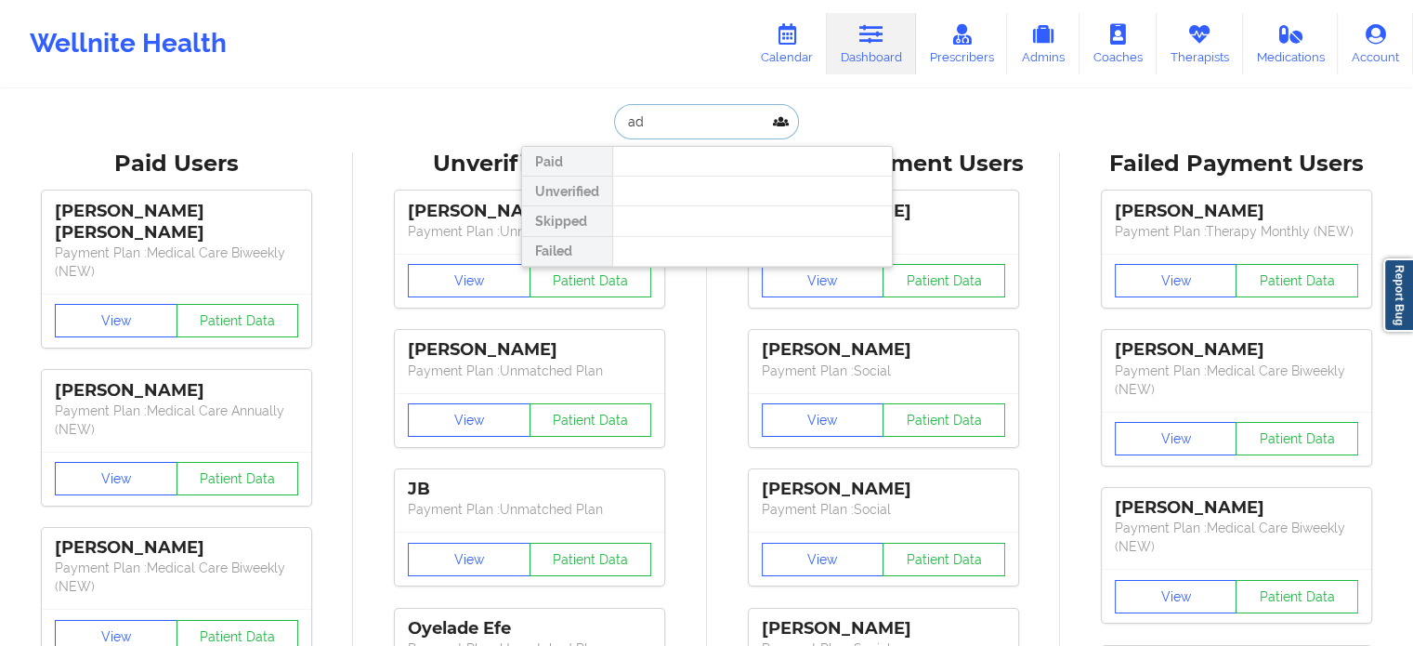 This screenshot has height=646, width=1413. Describe the element at coordinates (962, 44) in the screenshot. I see `a: Prescribers` at that location.